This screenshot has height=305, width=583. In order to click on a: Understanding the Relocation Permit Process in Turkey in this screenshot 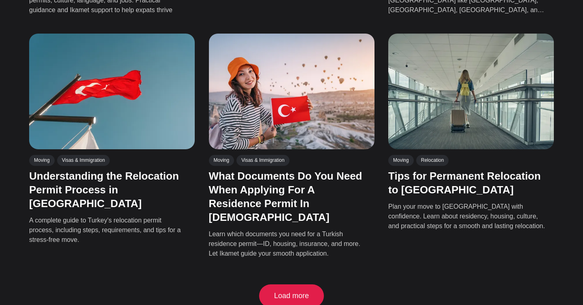, I will do `click(112, 92)`.